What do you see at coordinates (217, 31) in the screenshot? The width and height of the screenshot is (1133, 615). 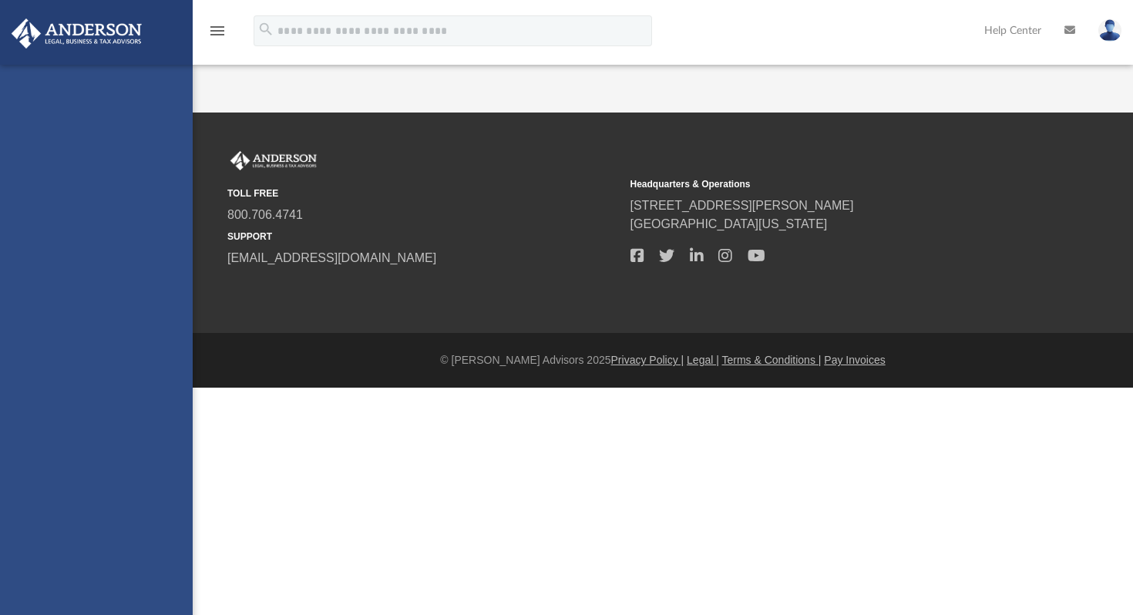 I see `i: menu` at bounding box center [217, 31].